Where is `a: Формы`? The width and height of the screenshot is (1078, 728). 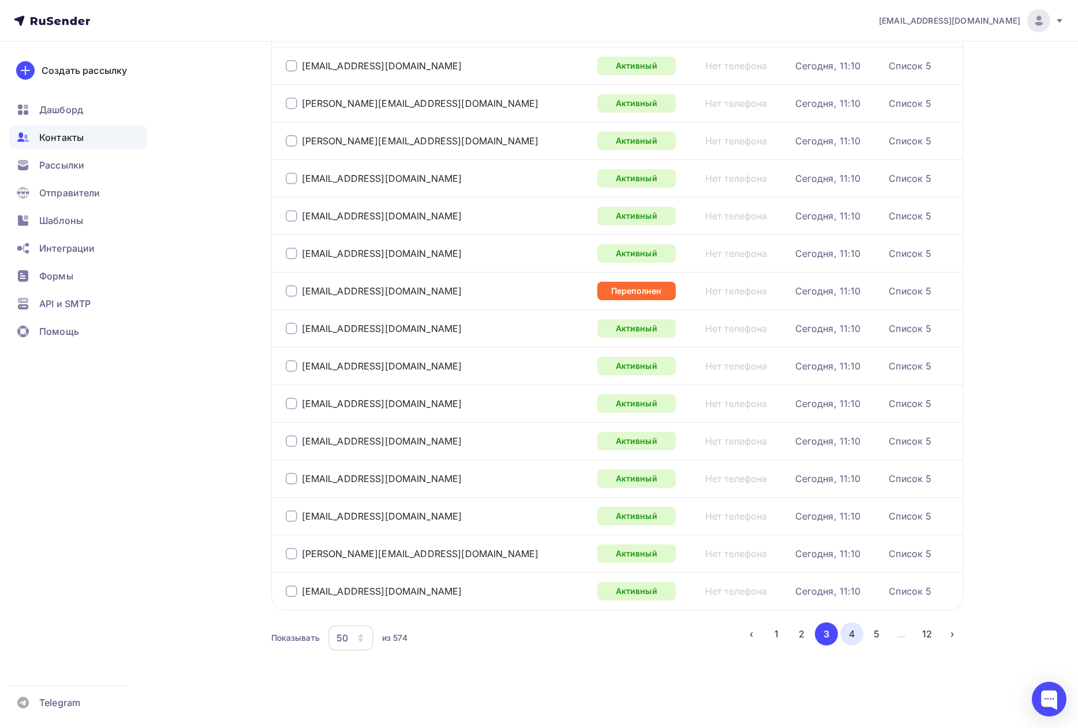
a: Формы is located at coordinates (78, 276).